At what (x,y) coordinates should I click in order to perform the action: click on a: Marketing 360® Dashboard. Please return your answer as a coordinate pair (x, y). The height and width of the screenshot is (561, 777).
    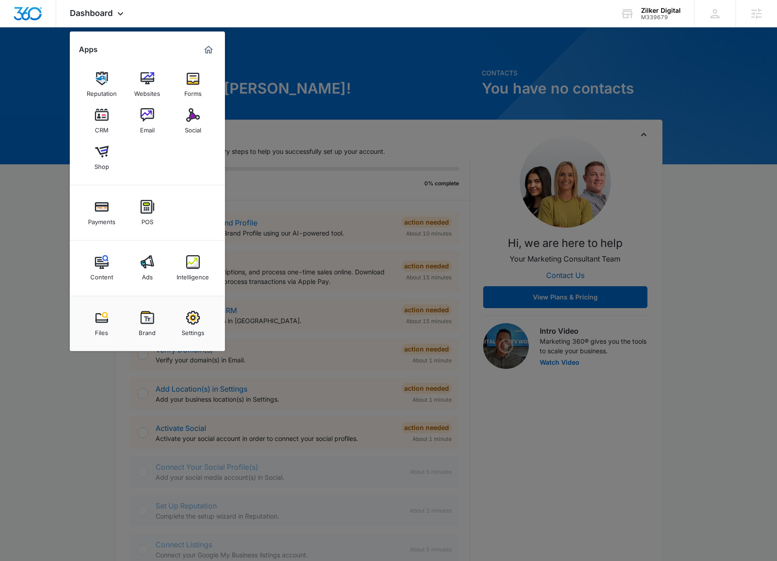
    Looking at the image, I should click on (209, 50).